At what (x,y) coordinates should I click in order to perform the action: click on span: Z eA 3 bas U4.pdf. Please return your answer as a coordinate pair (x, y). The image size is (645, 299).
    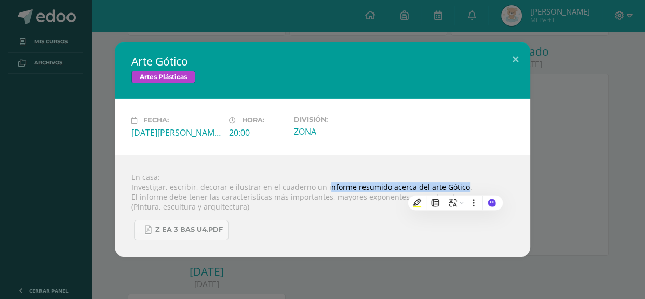
    Looking at the image, I should click on (189, 229).